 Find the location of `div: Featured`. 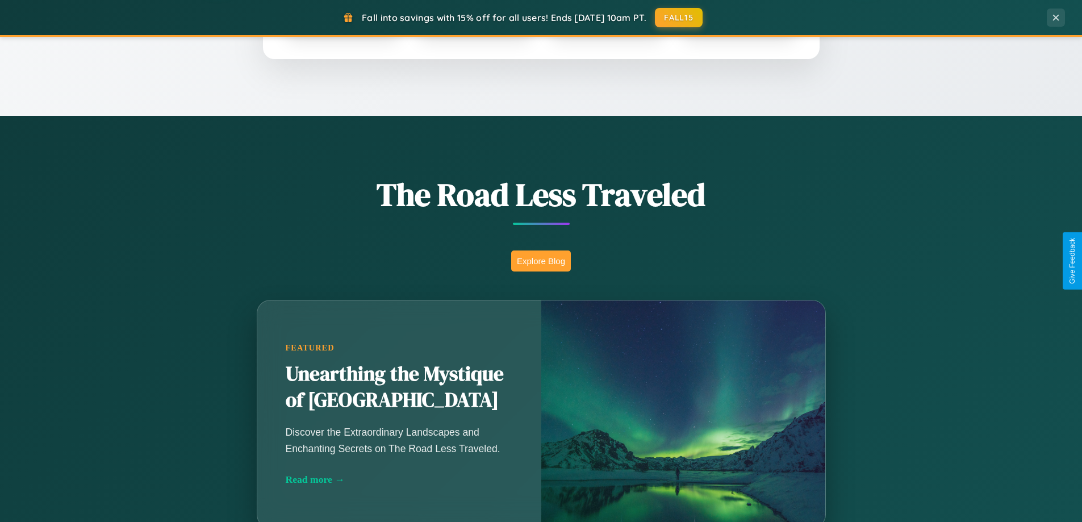

div: Featured is located at coordinates (399, 348).